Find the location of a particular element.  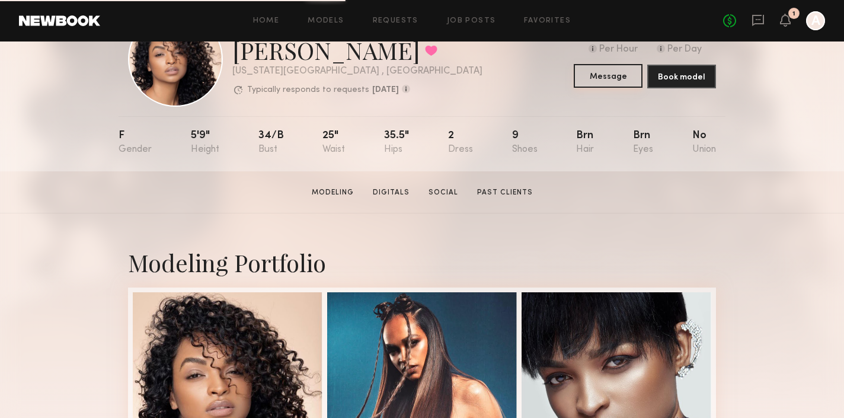

a: Job Posts is located at coordinates (471, 21).